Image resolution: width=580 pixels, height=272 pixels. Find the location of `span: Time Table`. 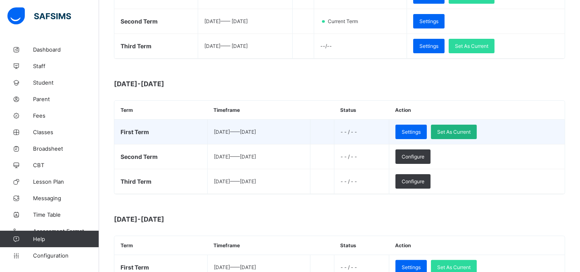

span: Time Table is located at coordinates (66, 215).